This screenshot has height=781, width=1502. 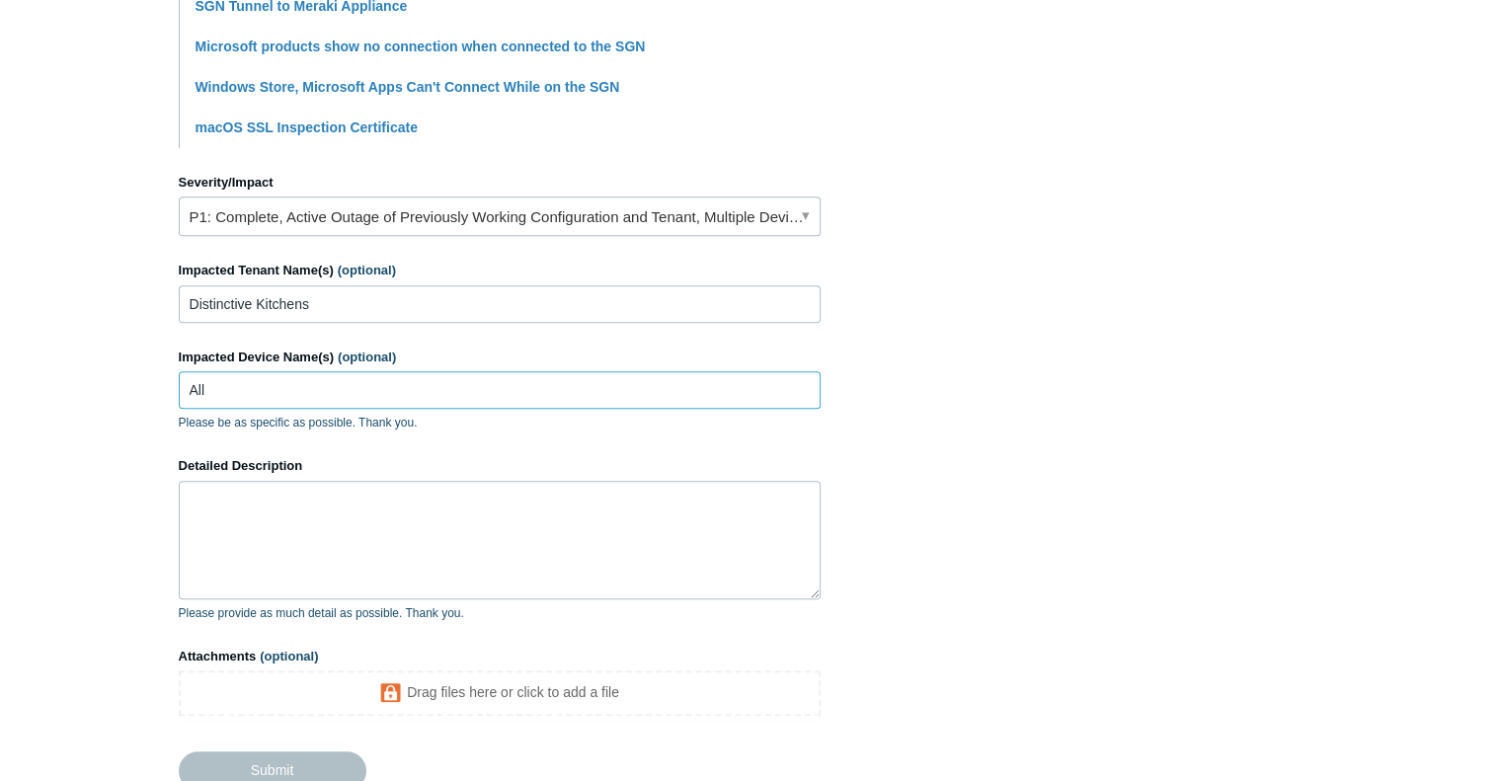 I want to click on p: Please be as specific as possible. Thank you., so click(x=500, y=423).